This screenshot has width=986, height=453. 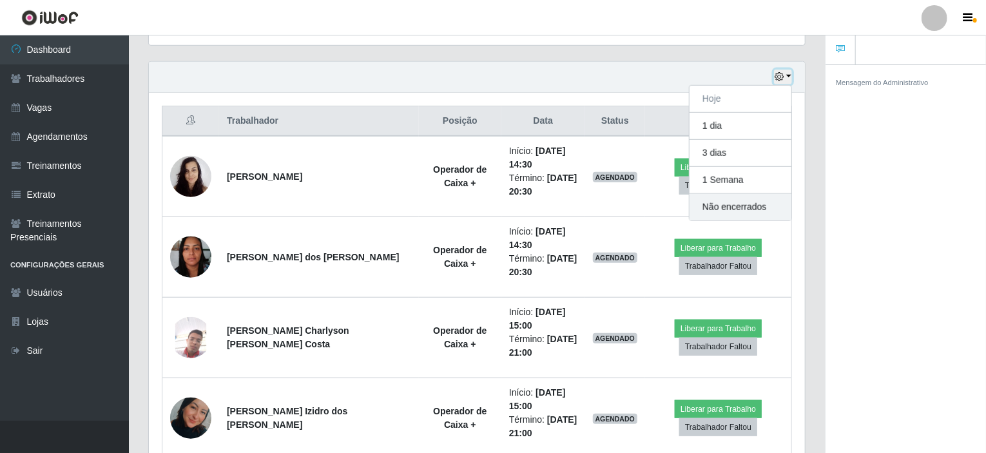 I want to click on img: CoreUI Logo, so click(x=50, y=17).